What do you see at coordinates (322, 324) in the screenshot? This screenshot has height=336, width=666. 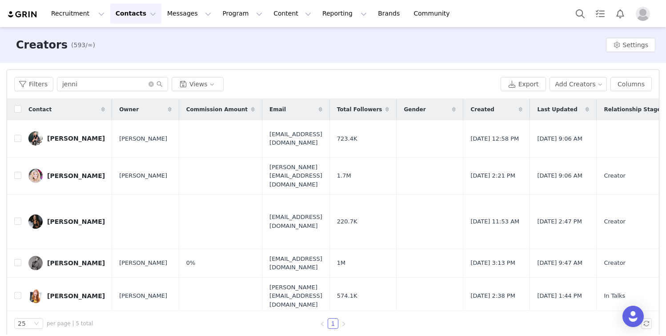 I see `i: icon: left` at bounding box center [322, 324].